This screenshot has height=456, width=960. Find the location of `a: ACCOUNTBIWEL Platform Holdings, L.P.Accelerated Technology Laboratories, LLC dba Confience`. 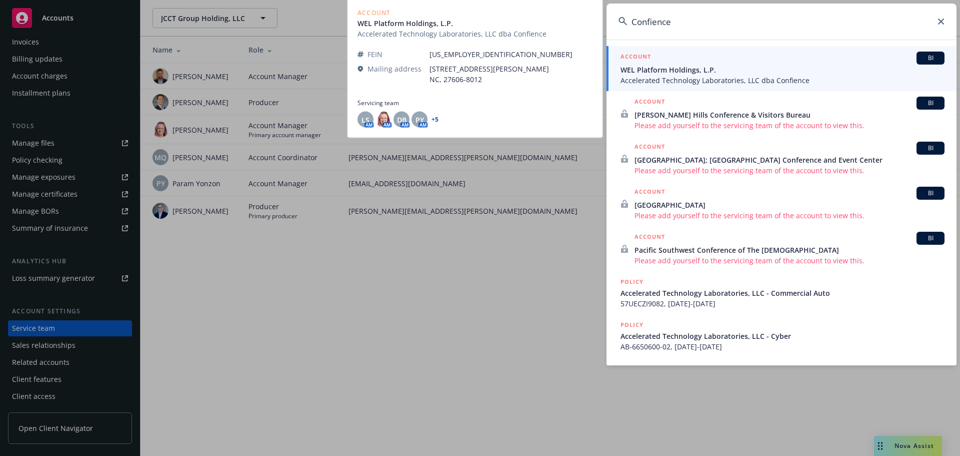

a: ACCOUNTBIWEL Platform Holdings, L.P.Accelerated Technology Laboratories, LLC dba Confience is located at coordinates (782, 69).